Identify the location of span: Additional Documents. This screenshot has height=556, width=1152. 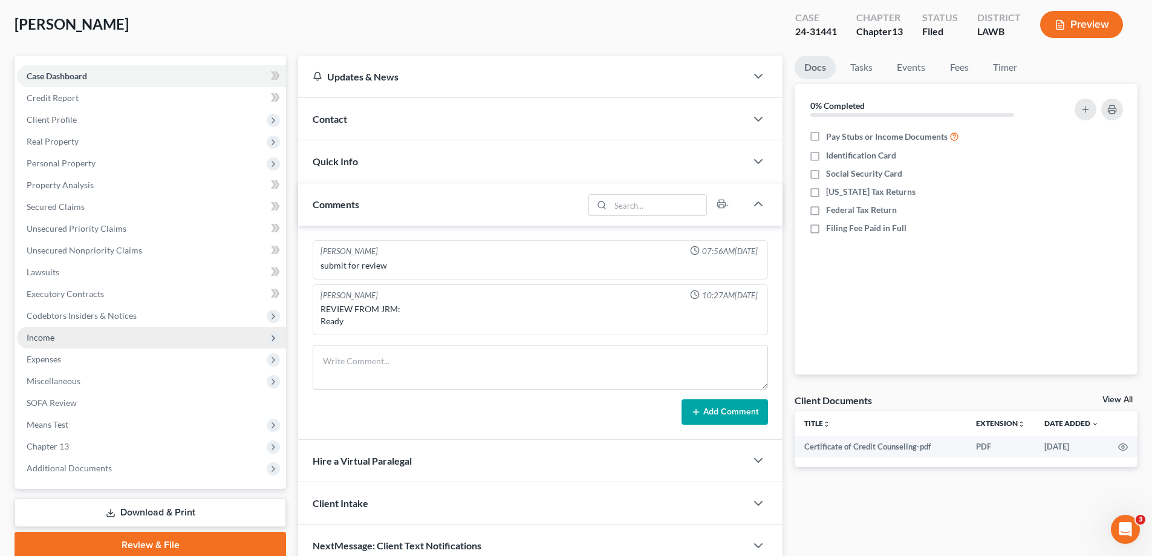
(69, 467).